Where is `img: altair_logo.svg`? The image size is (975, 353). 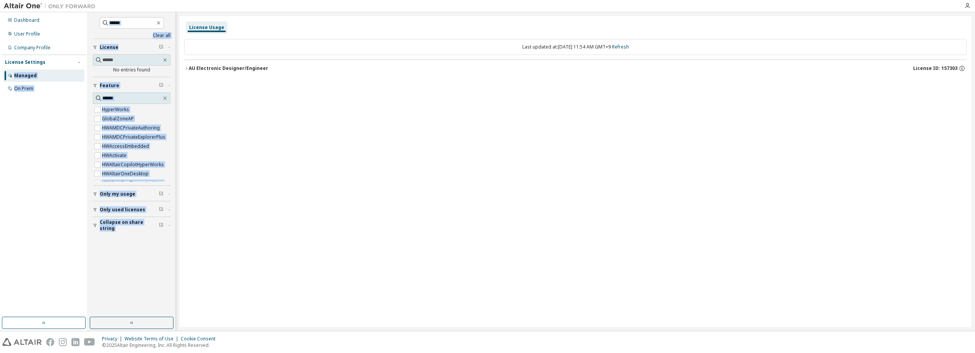
img: altair_logo.svg is located at coordinates (22, 342).